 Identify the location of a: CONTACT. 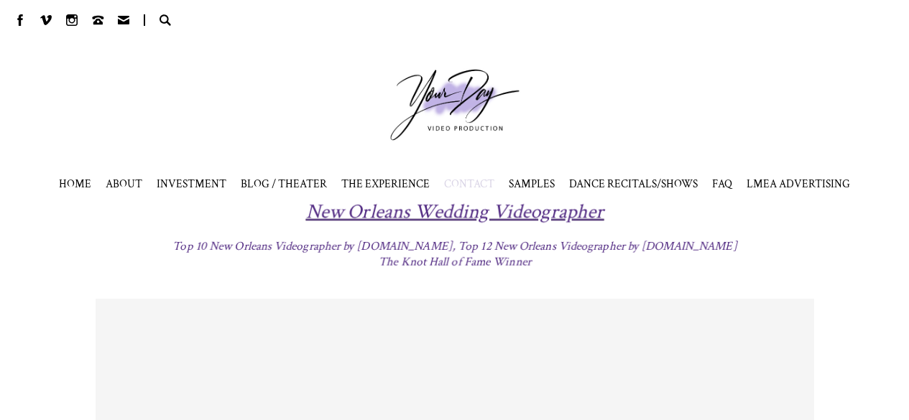
(469, 184).